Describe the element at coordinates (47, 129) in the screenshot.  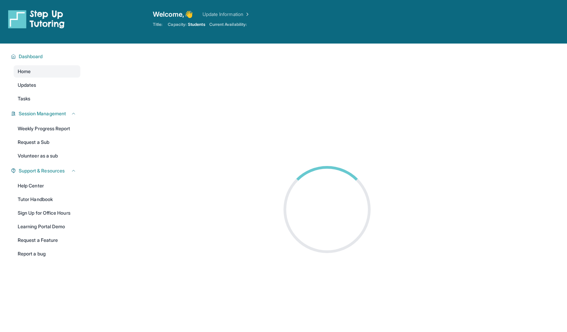
I see `a: Weekly Progress Report` at that location.